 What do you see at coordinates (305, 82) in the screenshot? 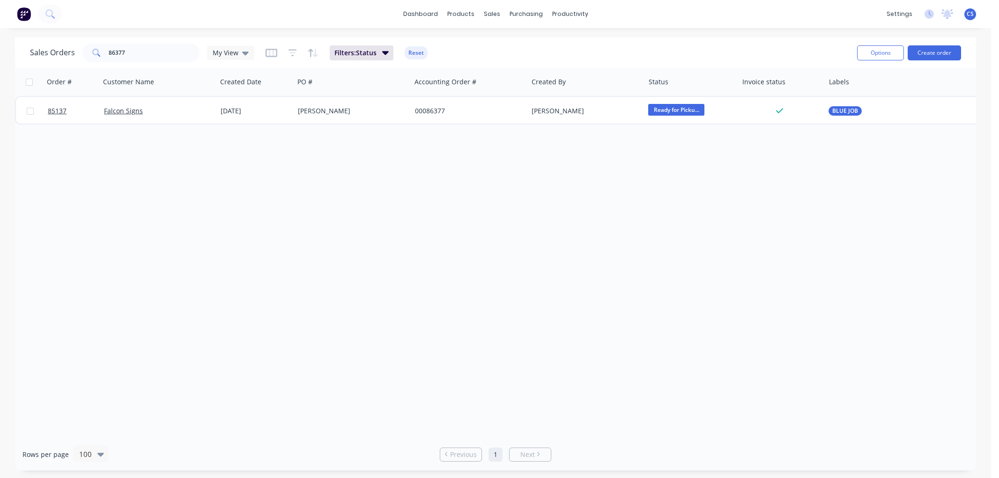
I see `div: PO #` at bounding box center [305, 82].